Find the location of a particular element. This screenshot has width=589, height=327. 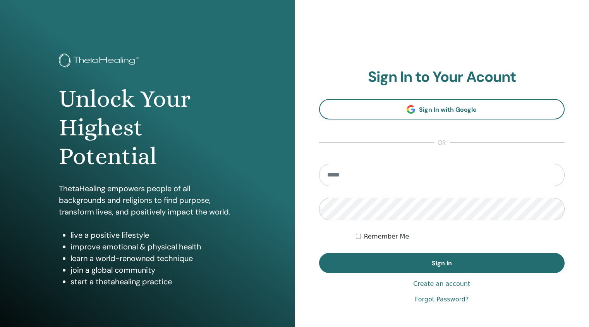

li: improve emotional & physical health is located at coordinates (153, 246).